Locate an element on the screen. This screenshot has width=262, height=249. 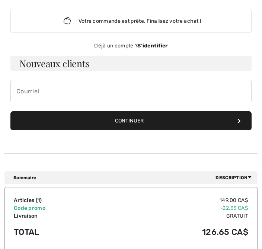
input: Courriel is located at coordinates (131, 91).